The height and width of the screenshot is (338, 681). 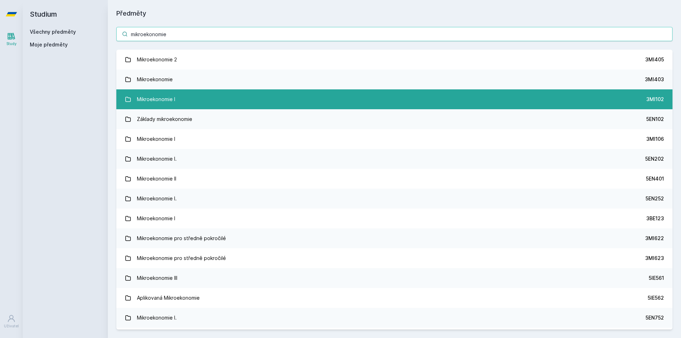 I want to click on a: Mikroekonomie pro středně pokročilé 3MI622, so click(x=394, y=238).